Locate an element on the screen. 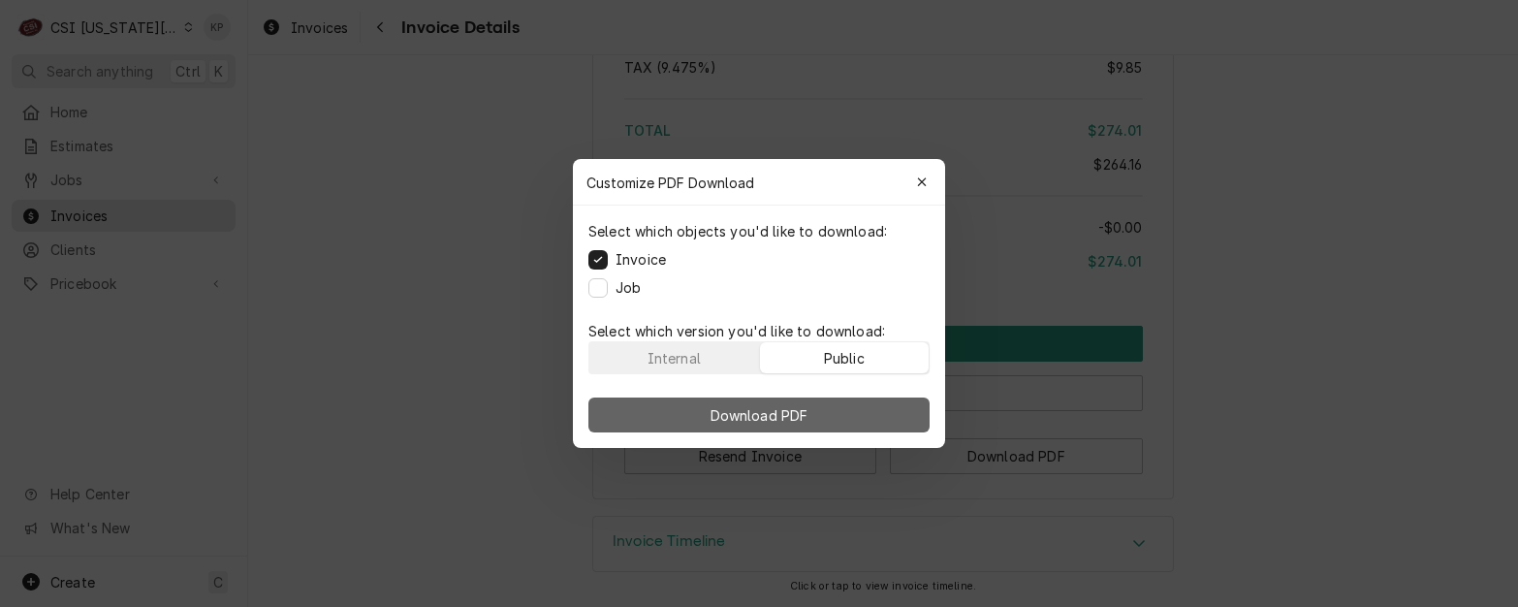  p: Select which objects you'd like to download: is located at coordinates (737, 231).